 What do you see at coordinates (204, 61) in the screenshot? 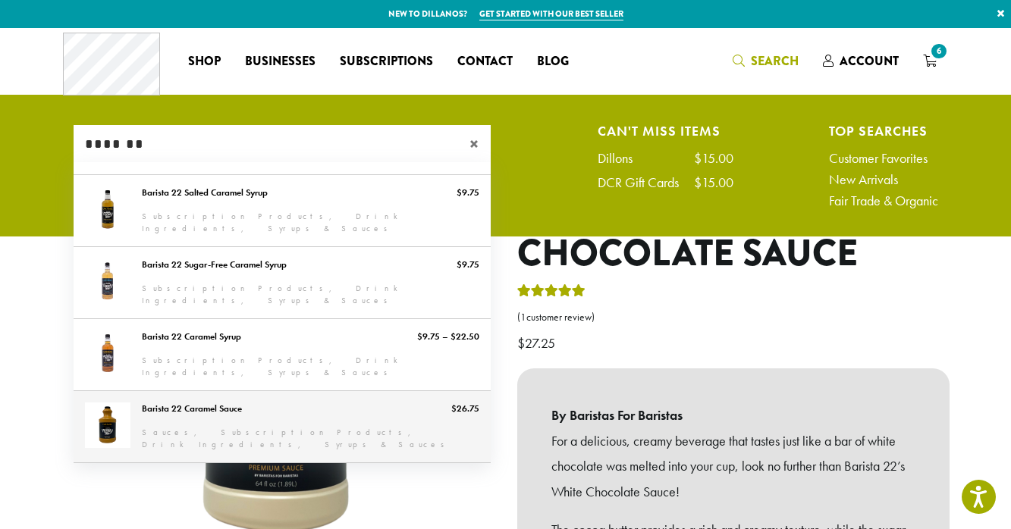
I see `a: Shop` at bounding box center [204, 61].